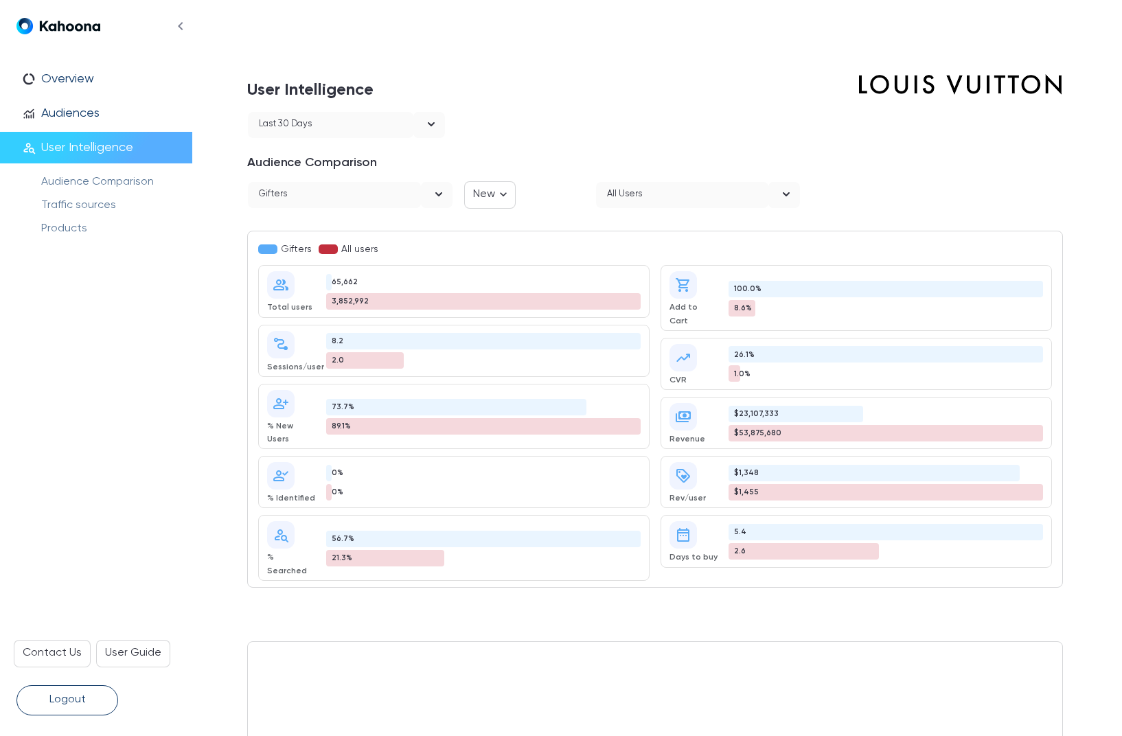  I want to click on a: Audience Comparison, so click(98, 182).